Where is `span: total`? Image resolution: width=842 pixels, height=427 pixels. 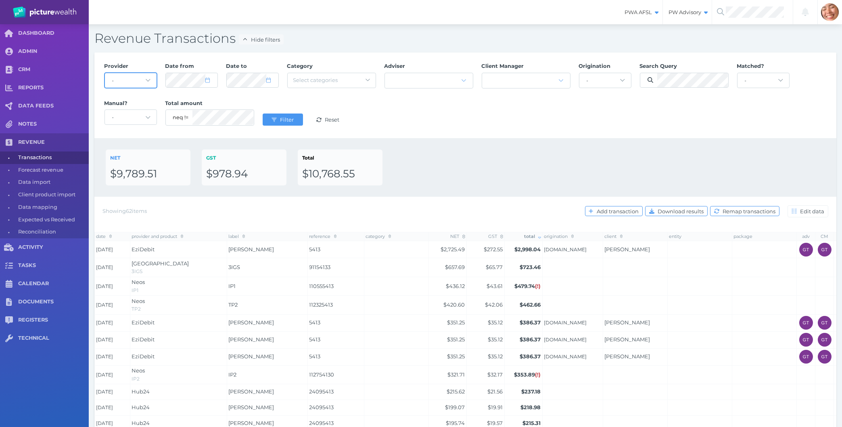
span: total is located at coordinates (533, 236).